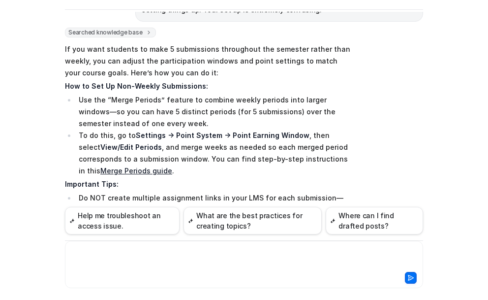 This screenshot has height=300, width=488. I want to click on button: Help me troubleshoot an access issue., so click(122, 220).